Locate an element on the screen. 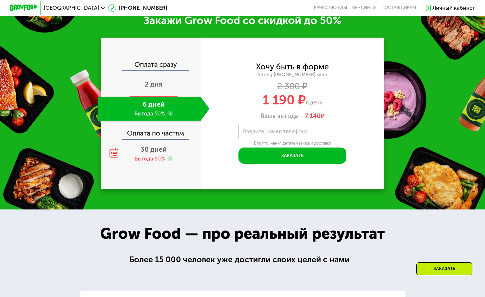 This screenshot has width=485, height=297. div: Оплата по частям is located at coordinates (151, 131).